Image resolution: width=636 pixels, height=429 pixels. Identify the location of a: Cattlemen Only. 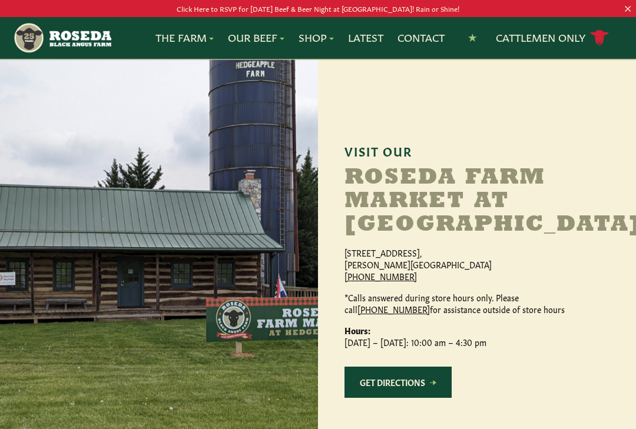
(553, 38).